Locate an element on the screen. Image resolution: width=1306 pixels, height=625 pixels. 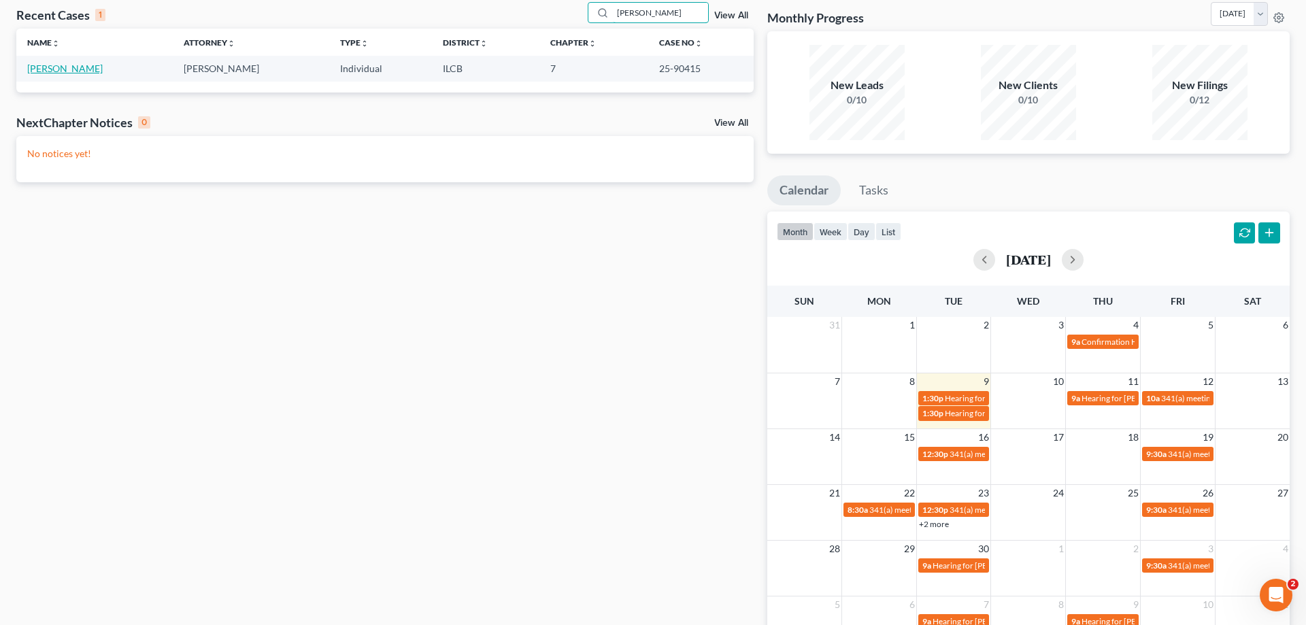
div: New Leads is located at coordinates (857, 85).